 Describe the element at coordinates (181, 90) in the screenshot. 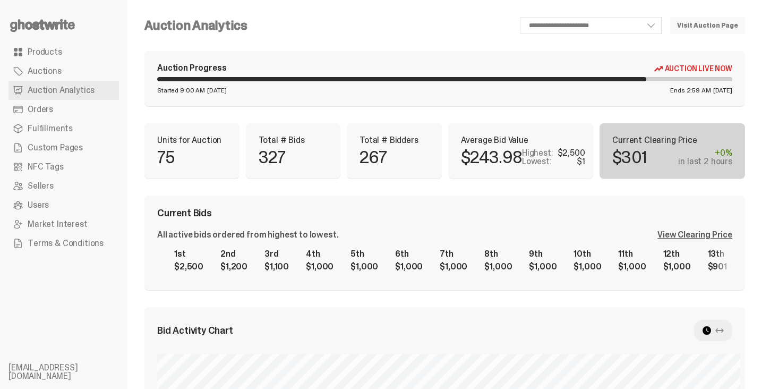

I see `span: Started 9:00 AM` at that location.